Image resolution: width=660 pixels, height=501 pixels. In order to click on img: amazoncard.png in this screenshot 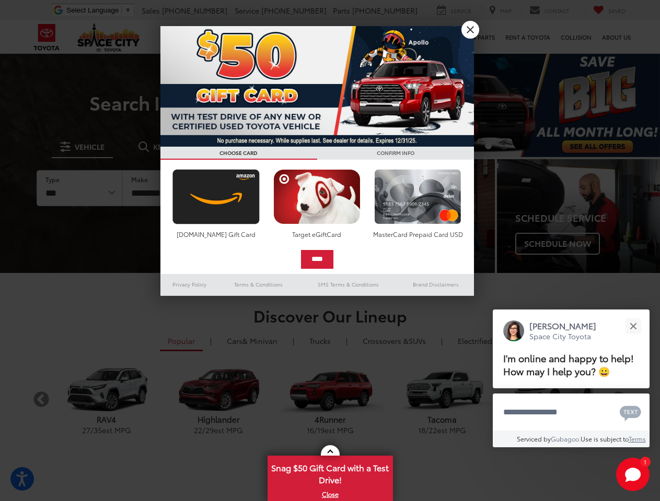, I will do `click(216, 197)`.